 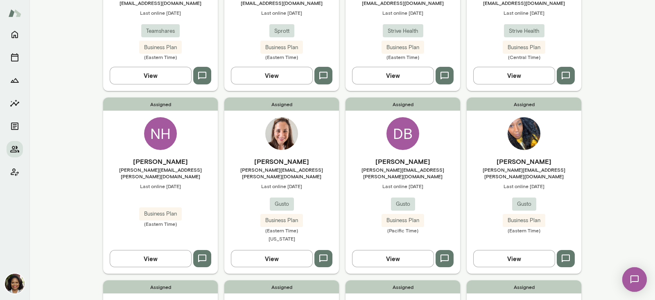 What do you see at coordinates (403, 230) in the screenshot?
I see `span: (Pacific Time)` at bounding box center [403, 230].